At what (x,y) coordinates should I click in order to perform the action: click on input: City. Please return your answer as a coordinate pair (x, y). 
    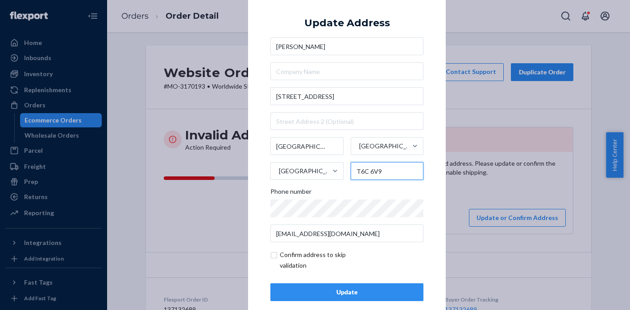
    Looking at the image, I should click on (307, 146).